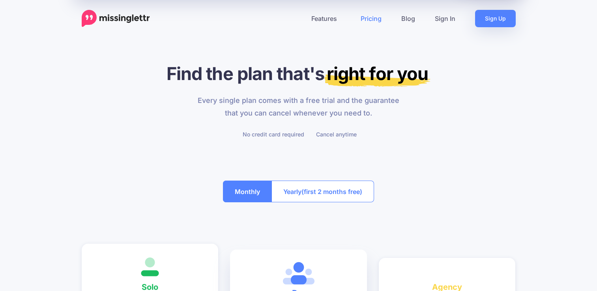 This screenshot has height=291, width=597. Describe the element at coordinates (445, 19) in the screenshot. I see `a: Sign In` at that location.